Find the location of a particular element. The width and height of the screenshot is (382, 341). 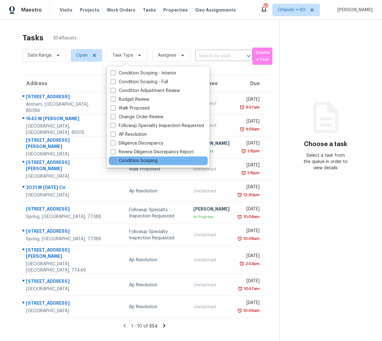

button: Open is located at coordinates (249, 56).